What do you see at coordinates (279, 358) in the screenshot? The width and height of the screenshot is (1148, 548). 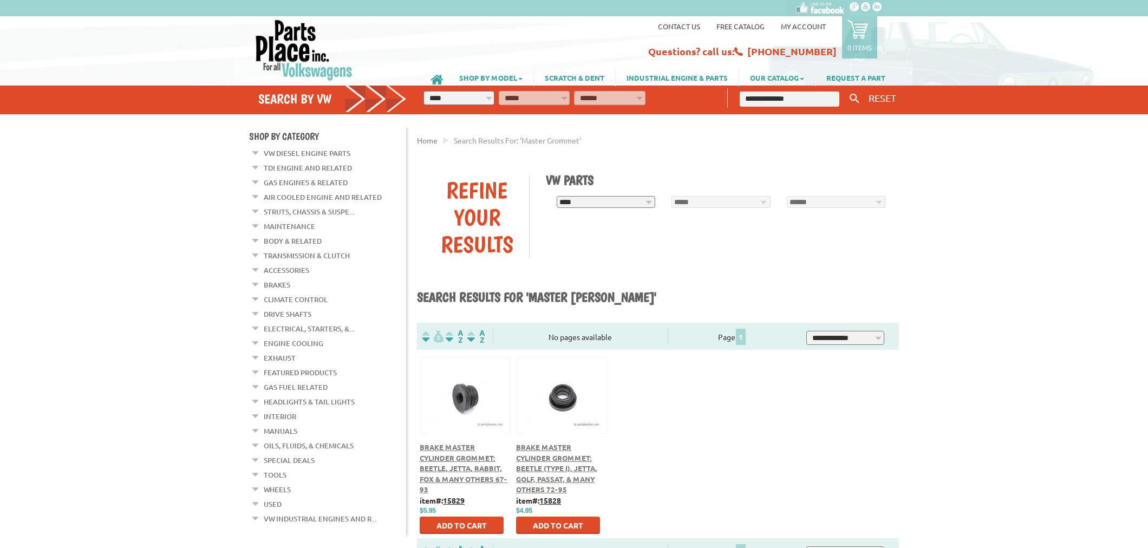 I see `a: Exhaust` at bounding box center [279, 358].